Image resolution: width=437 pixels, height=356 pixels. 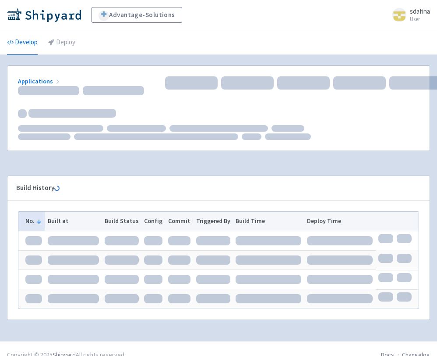 What do you see at coordinates (137, 15) in the screenshot?
I see `a: Advantage-Solutions` at bounding box center [137, 15].